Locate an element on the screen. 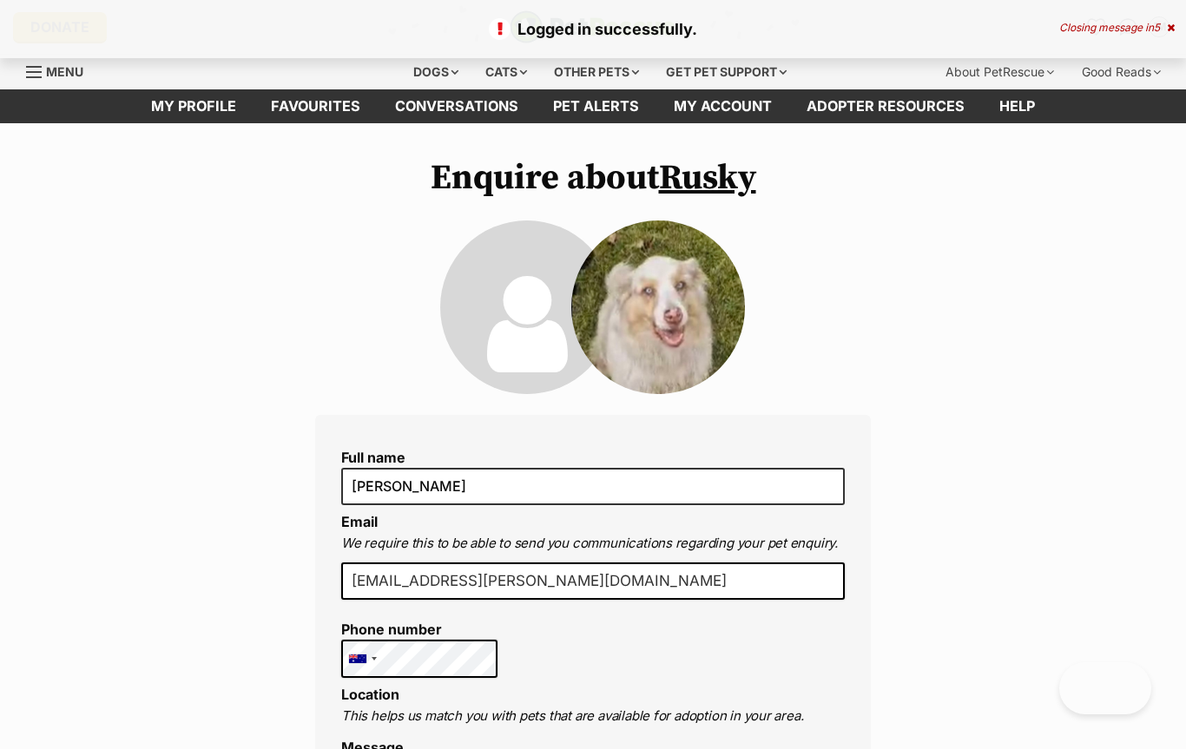 The width and height of the screenshot is (1186, 749). div: Other pets is located at coordinates (596, 72).